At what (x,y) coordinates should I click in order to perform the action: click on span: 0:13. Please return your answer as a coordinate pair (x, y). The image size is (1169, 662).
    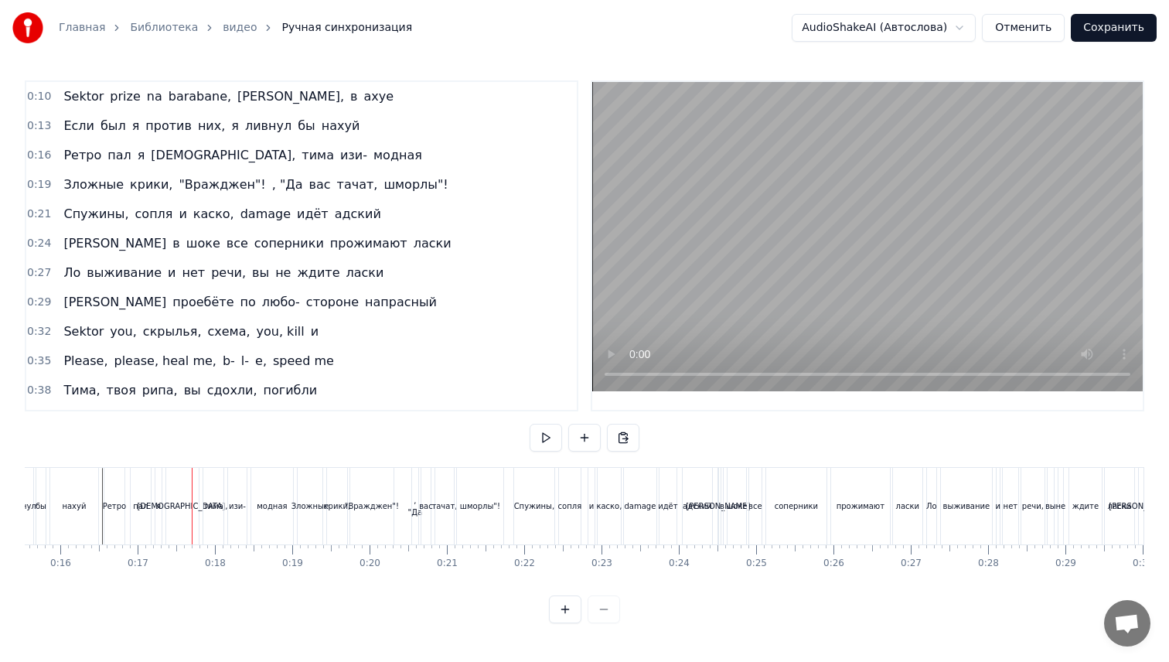
    Looking at the image, I should click on (39, 126).